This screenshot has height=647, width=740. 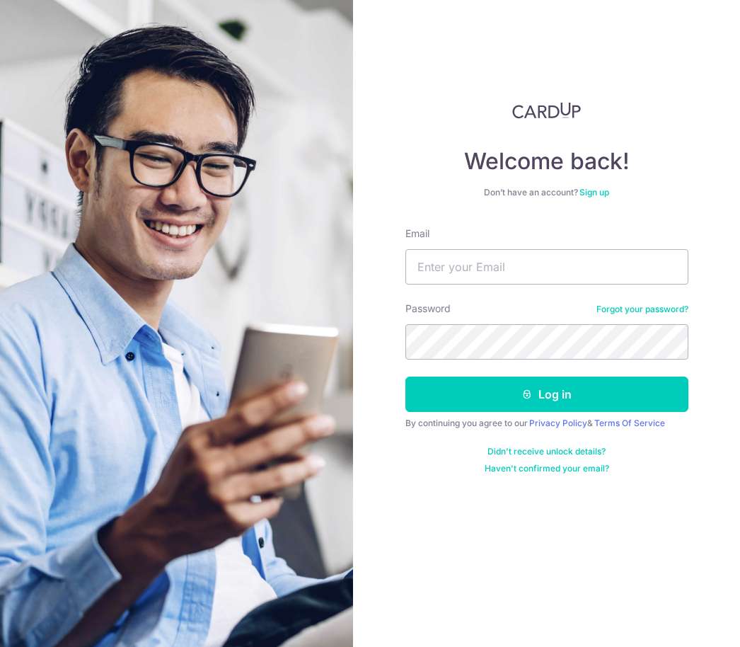 What do you see at coordinates (417, 233) in the screenshot?
I see `label: Email` at bounding box center [417, 233].